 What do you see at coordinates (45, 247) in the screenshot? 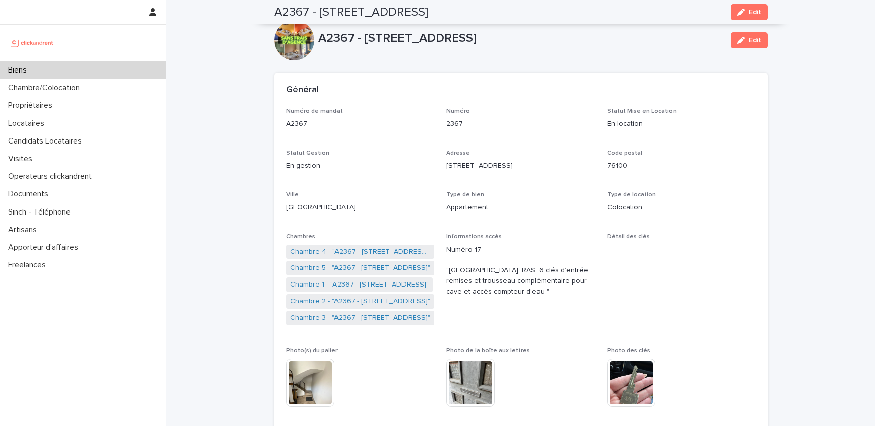
I see `p: Apporteur d'affaires` at bounding box center [45, 247].